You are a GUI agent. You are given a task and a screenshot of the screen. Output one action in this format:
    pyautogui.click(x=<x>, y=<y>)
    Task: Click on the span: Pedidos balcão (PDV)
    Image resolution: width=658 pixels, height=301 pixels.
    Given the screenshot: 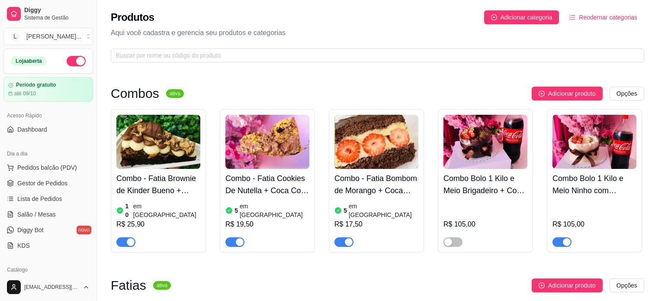 What is the action you would take?
    pyautogui.click(x=47, y=167)
    